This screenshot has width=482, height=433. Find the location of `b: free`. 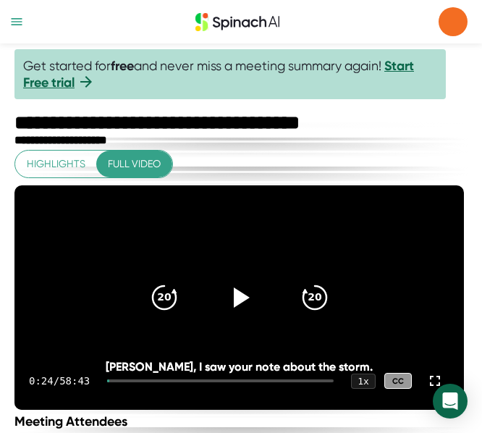

b: free is located at coordinates (122, 66).